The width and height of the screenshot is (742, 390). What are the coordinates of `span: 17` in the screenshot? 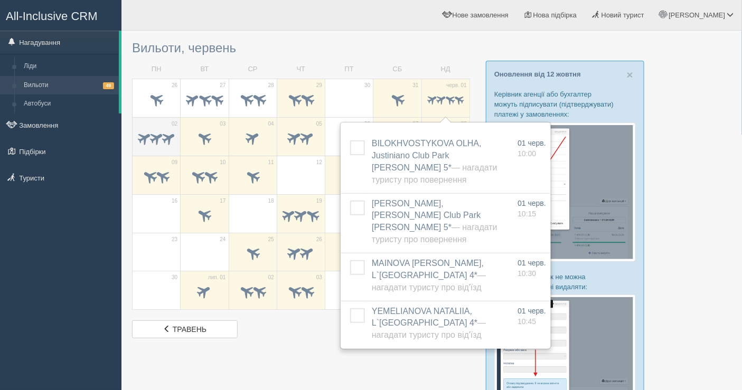 It's located at (222, 201).